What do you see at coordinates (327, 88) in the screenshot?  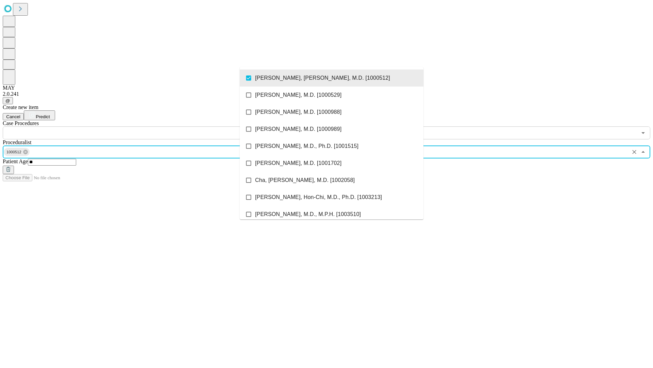 I see `div: MAY` at bounding box center [327, 88].